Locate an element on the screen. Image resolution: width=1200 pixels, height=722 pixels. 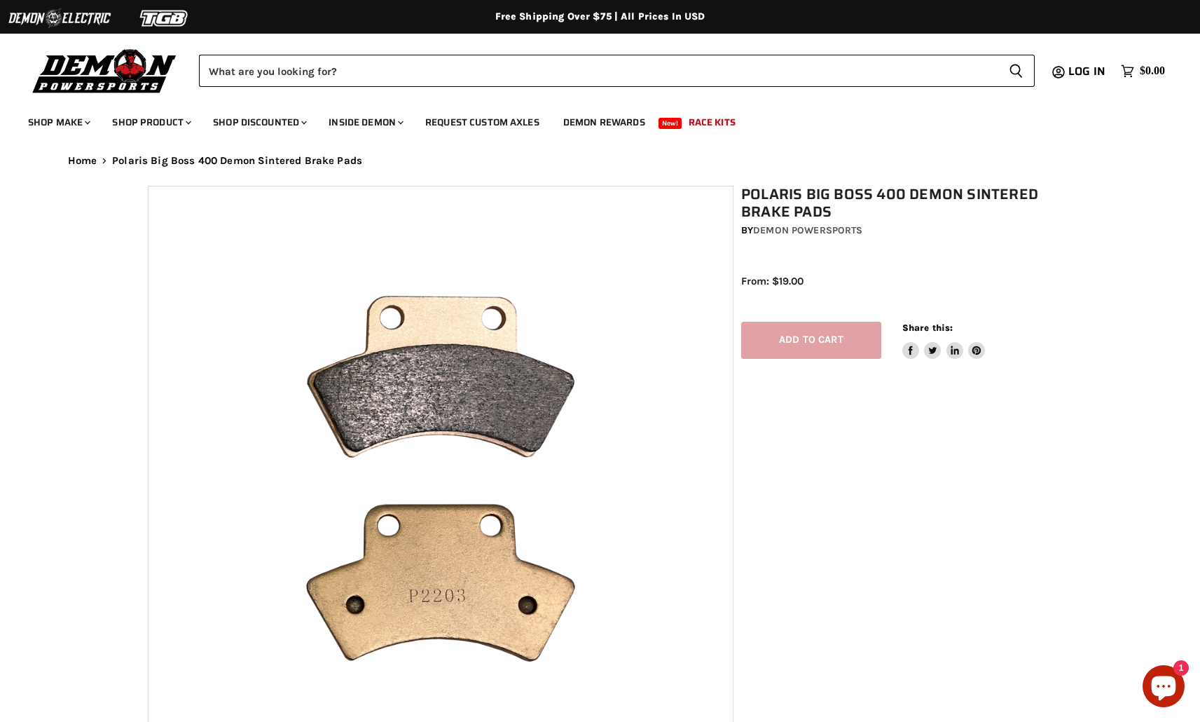
span: Share this: is located at coordinates (928, 327).